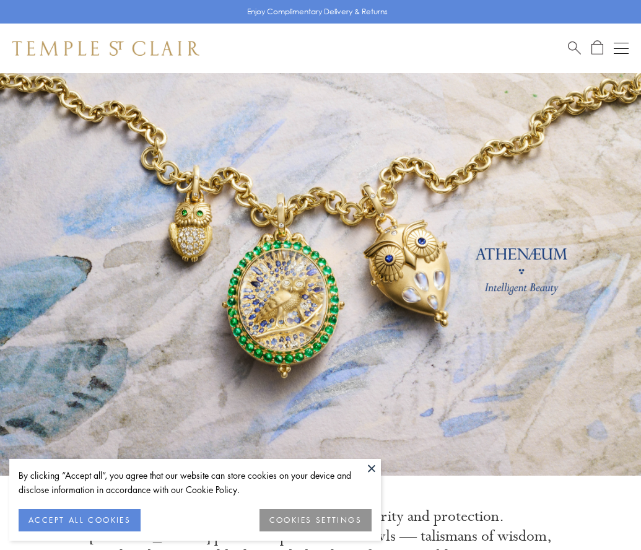 The height and width of the screenshot is (550, 641). What do you see at coordinates (317, 12) in the screenshot?
I see `p: Enjoy Complimentary Delivery & Returns` at bounding box center [317, 12].